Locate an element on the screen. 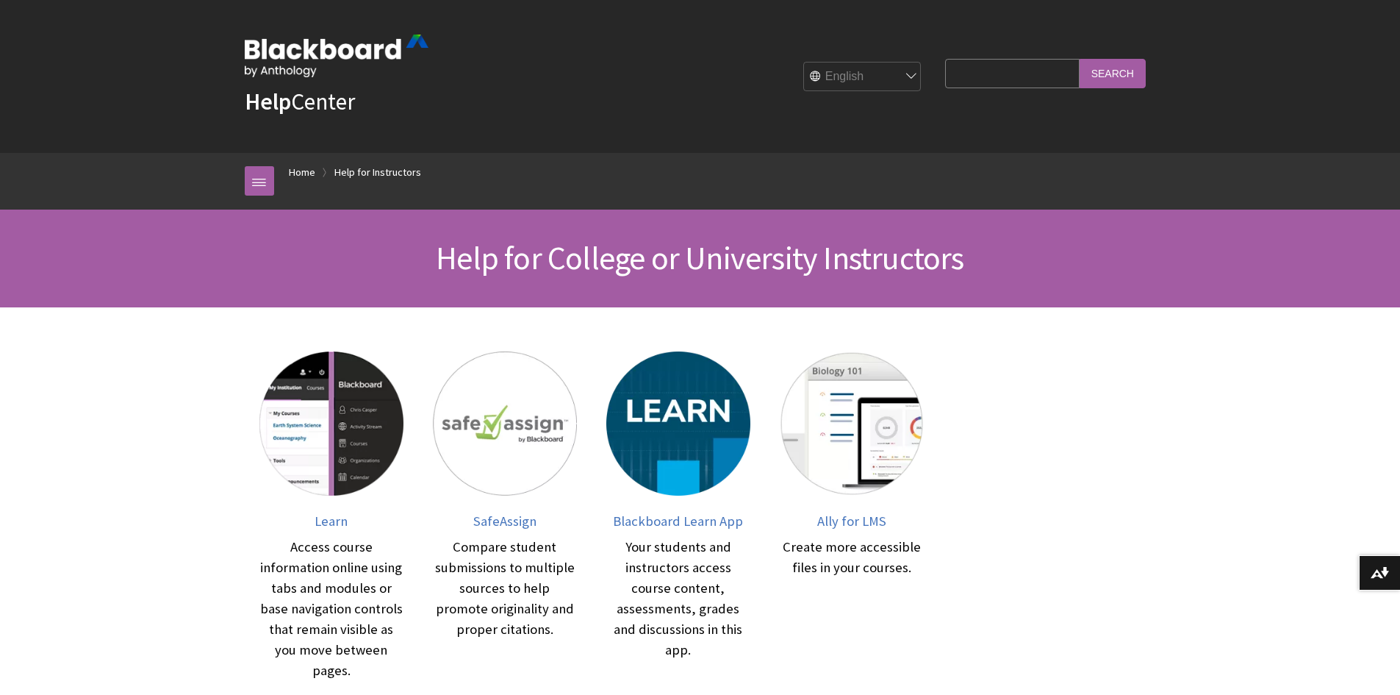  div: Your students and instructors access course content, assessments, grades and discussions in this ... is located at coordinates (678, 598).